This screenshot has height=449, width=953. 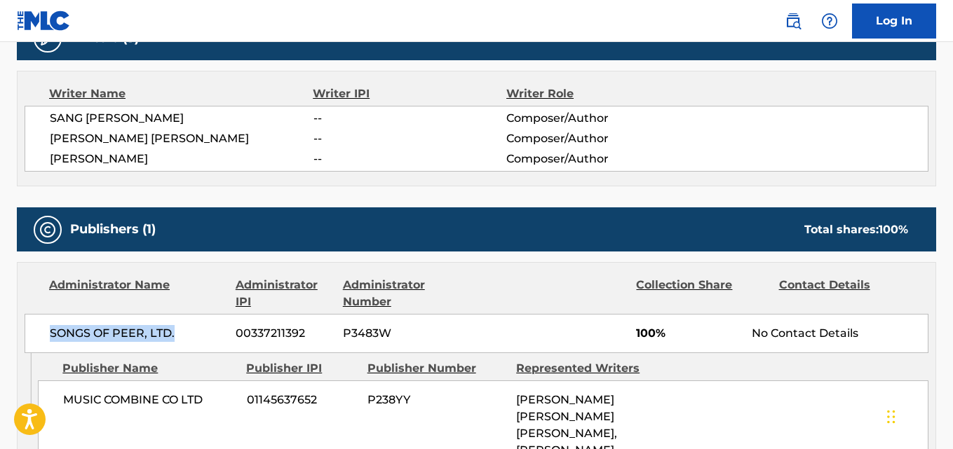 What do you see at coordinates (409, 94) in the screenshot?
I see `div: Writer IPI` at bounding box center [409, 94].